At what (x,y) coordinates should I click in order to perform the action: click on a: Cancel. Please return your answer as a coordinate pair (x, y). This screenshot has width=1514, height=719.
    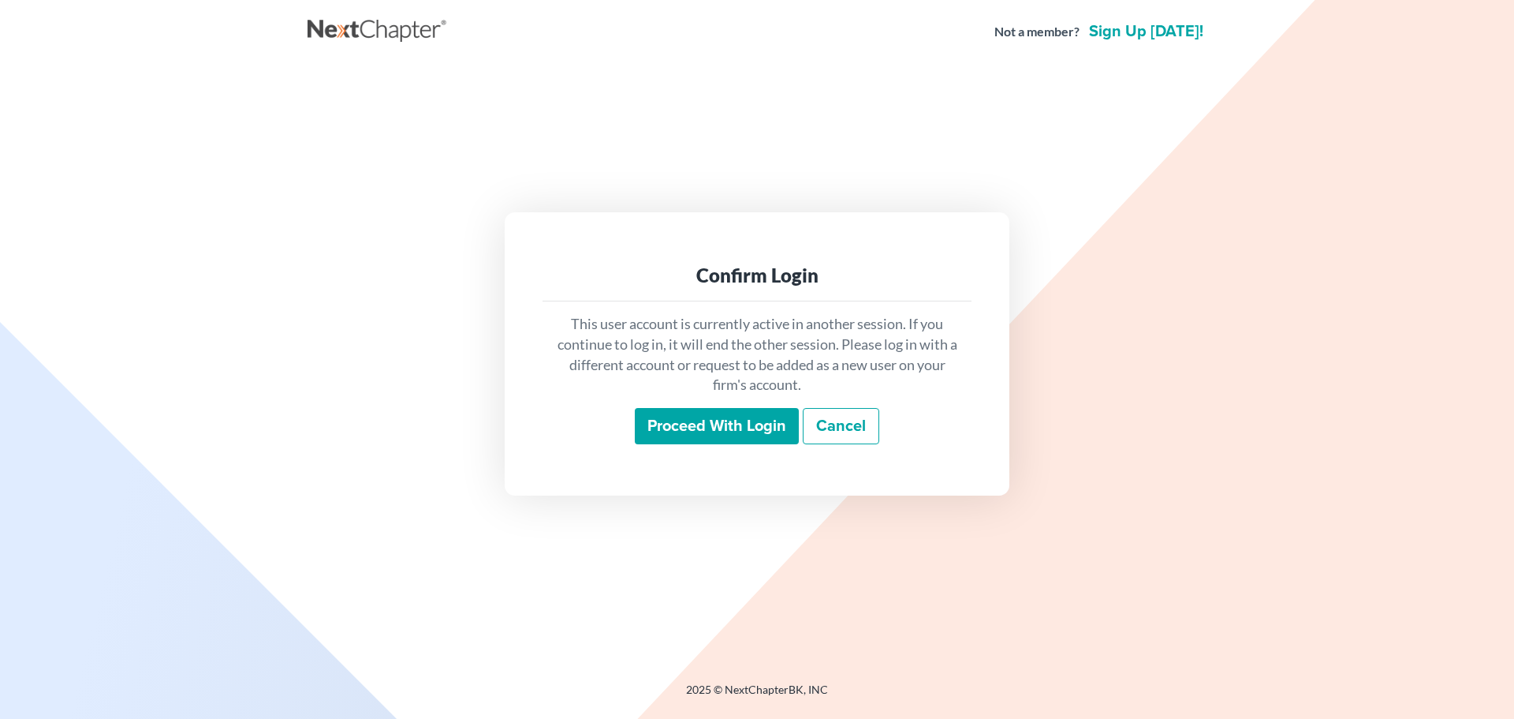
    Looking at the image, I should click on (841, 426).